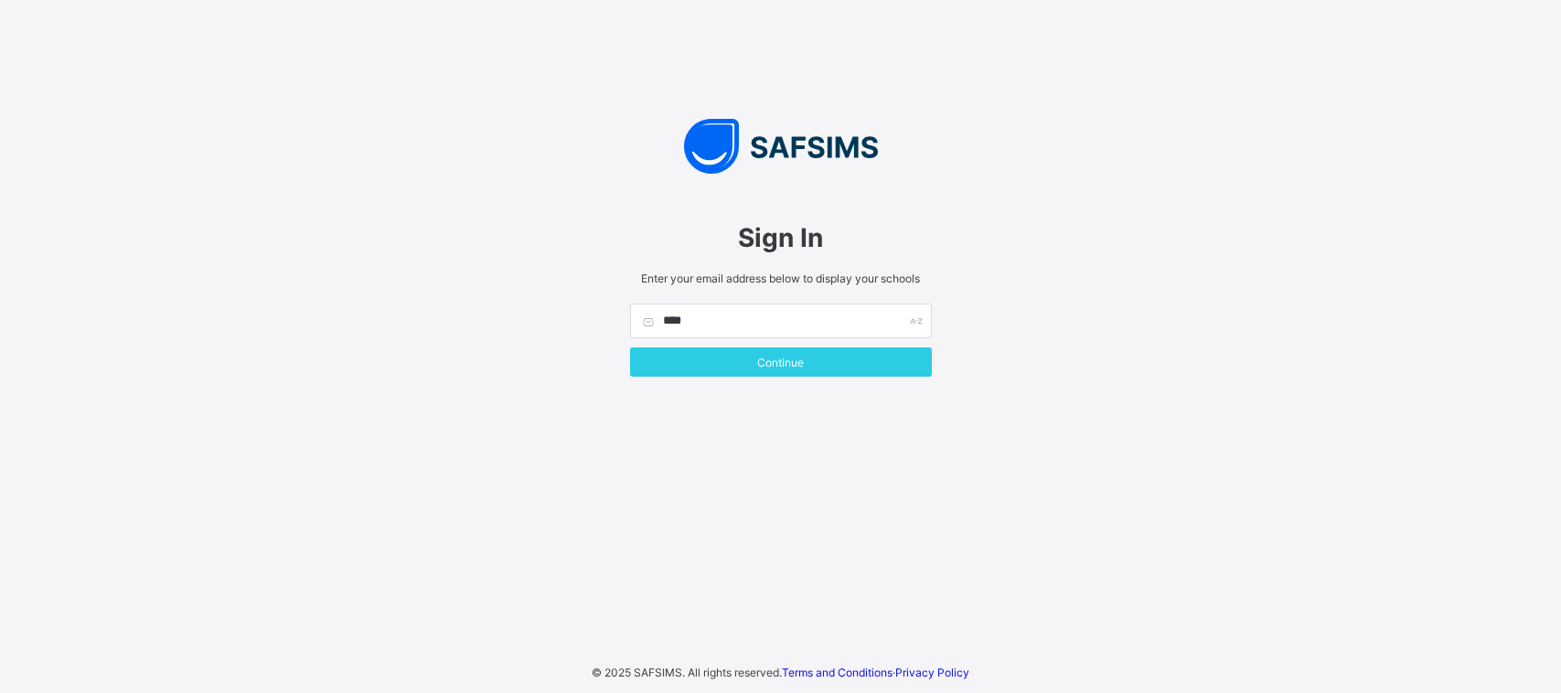 The height and width of the screenshot is (693, 1561). I want to click on span: Continue, so click(781, 362).